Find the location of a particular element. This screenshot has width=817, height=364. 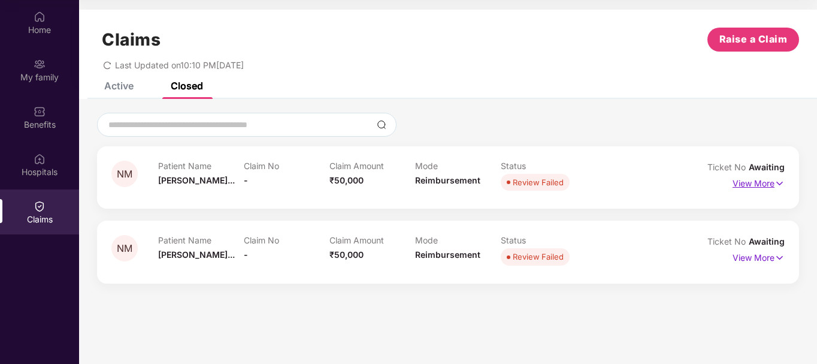

img: svg+xml;base64,PHN2ZyBpZD0iQ2xhaW0iIHhtbG5zPSJodHRwOi8vd3d3LnczLm9yZy8yMDAwL3N2ZyIgd2lkdGg9IjIwIi... is located at coordinates (40, 206).